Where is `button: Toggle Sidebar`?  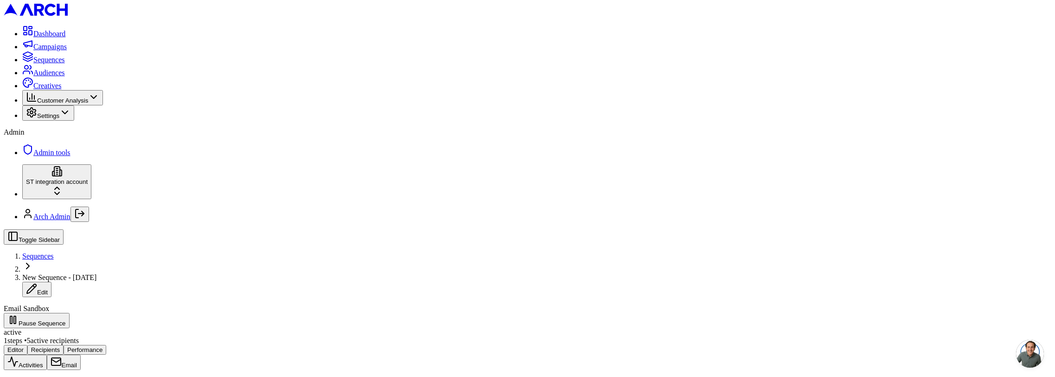 button: Toggle Sidebar is located at coordinates (33, 237).